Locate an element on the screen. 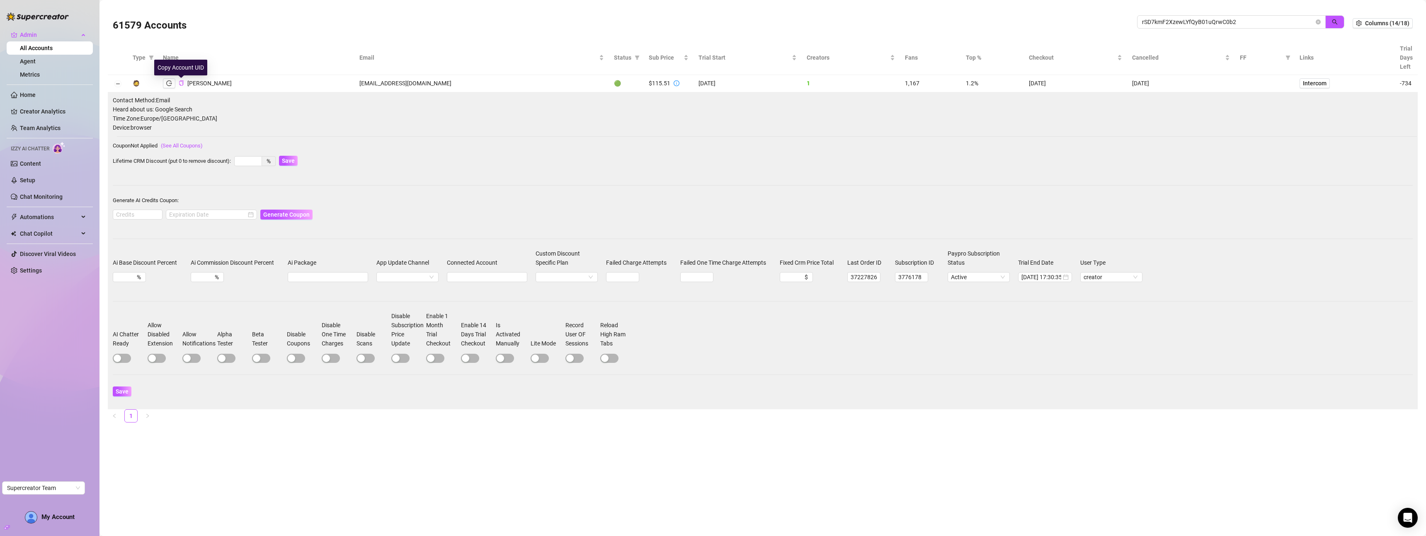  a: Discover Viral Videos is located at coordinates (48, 254).